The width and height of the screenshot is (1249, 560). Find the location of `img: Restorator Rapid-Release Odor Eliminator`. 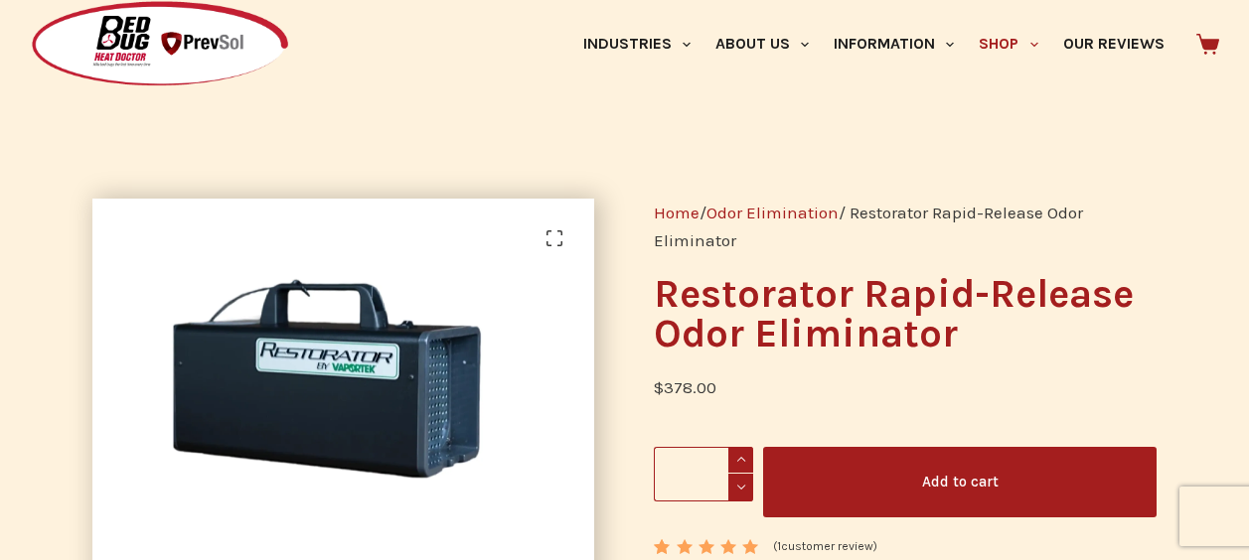

img: Restorator Rapid-Release Odor Eliminator is located at coordinates (347, 371).